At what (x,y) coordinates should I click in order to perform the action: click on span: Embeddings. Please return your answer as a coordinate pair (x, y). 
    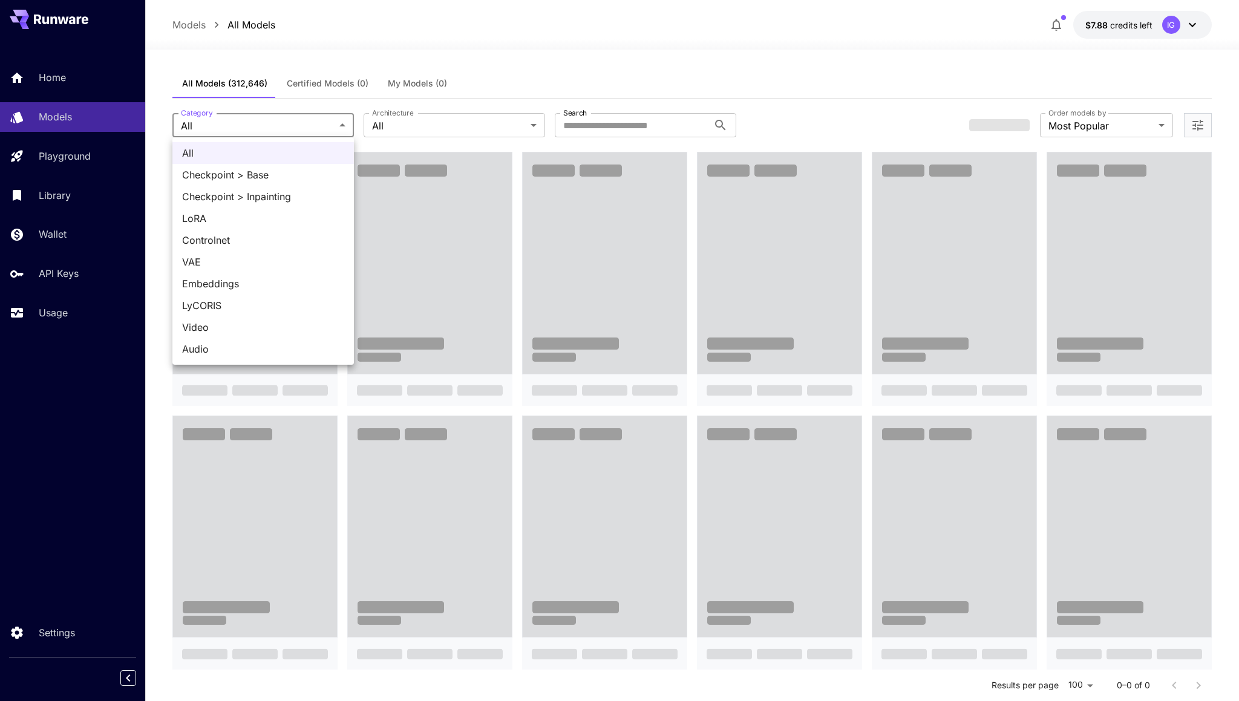
    Looking at the image, I should click on (263, 284).